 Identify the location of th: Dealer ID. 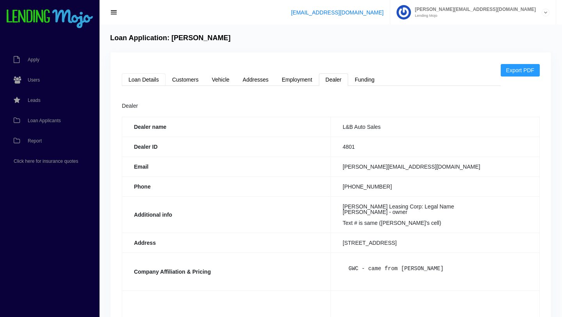
(226, 146).